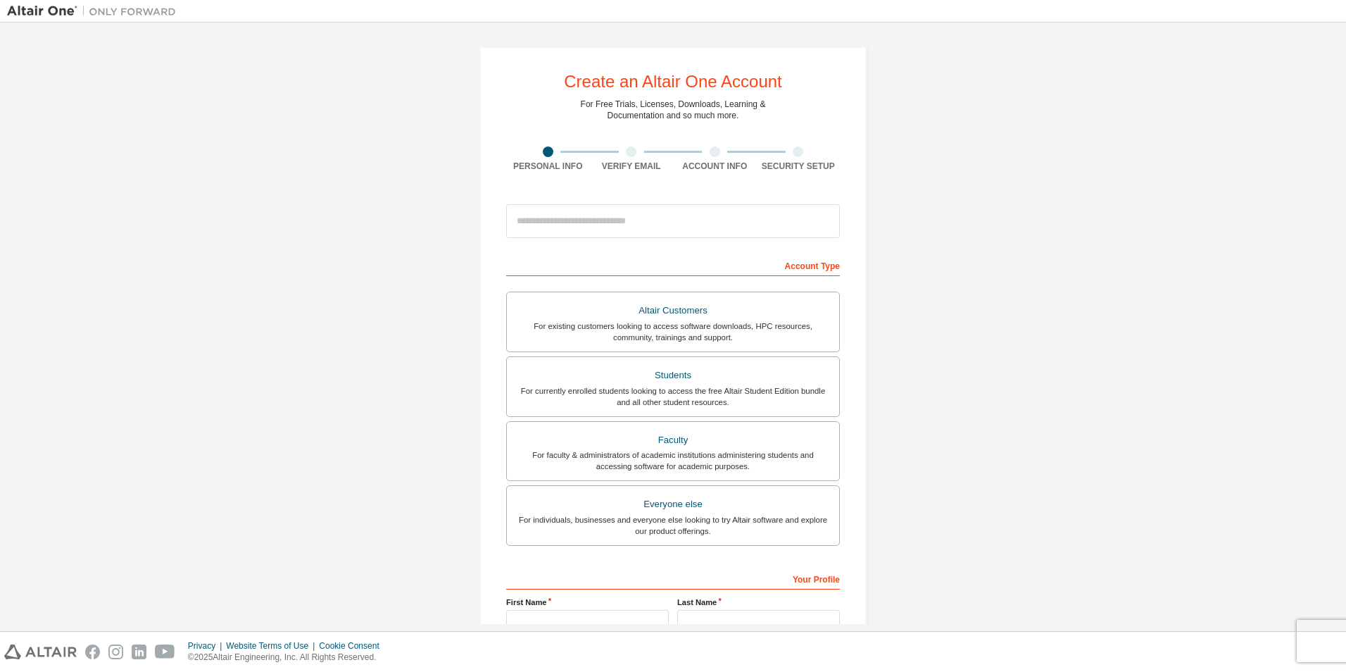 The height and width of the screenshot is (672, 1346). I want to click on div: For individuals, businesses and everyone else looking to try Altair software and explore our prod..., so click(673, 525).